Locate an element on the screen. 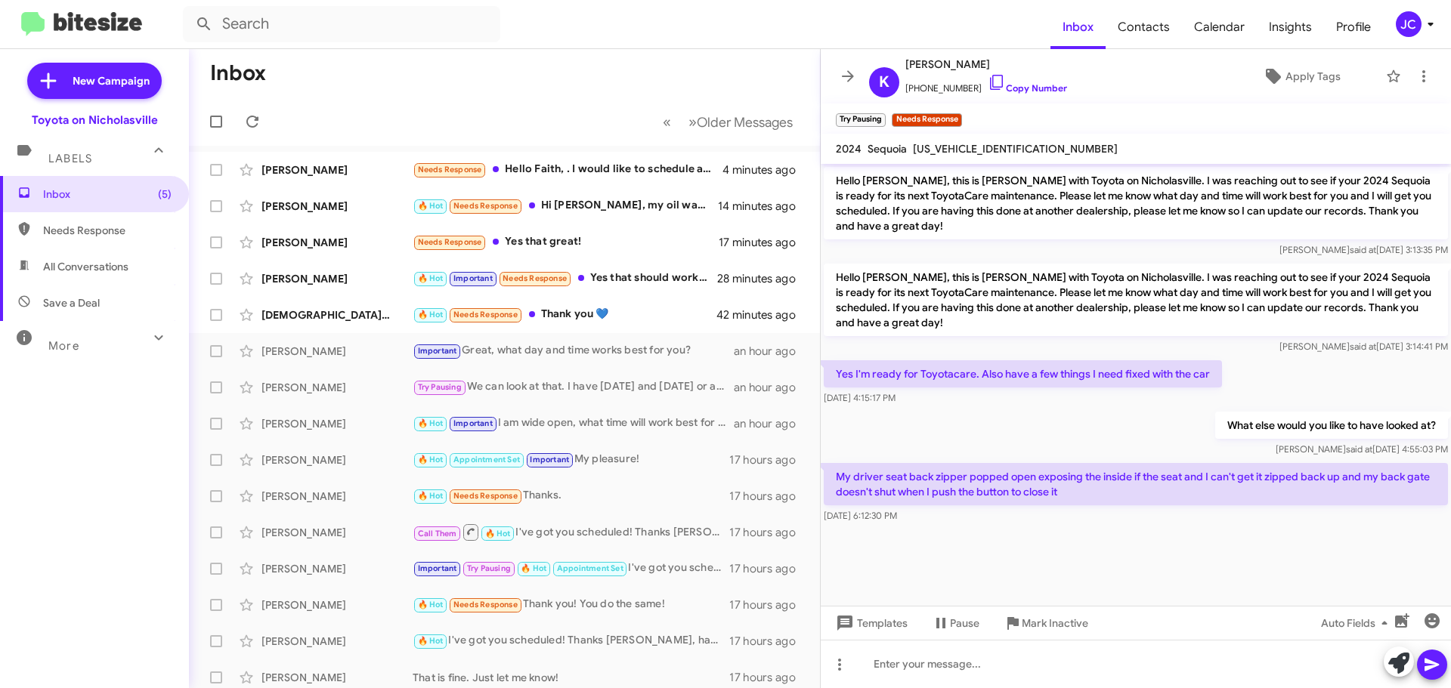 The width and height of the screenshot is (1451, 688). a: Contacts is located at coordinates (1143, 27).